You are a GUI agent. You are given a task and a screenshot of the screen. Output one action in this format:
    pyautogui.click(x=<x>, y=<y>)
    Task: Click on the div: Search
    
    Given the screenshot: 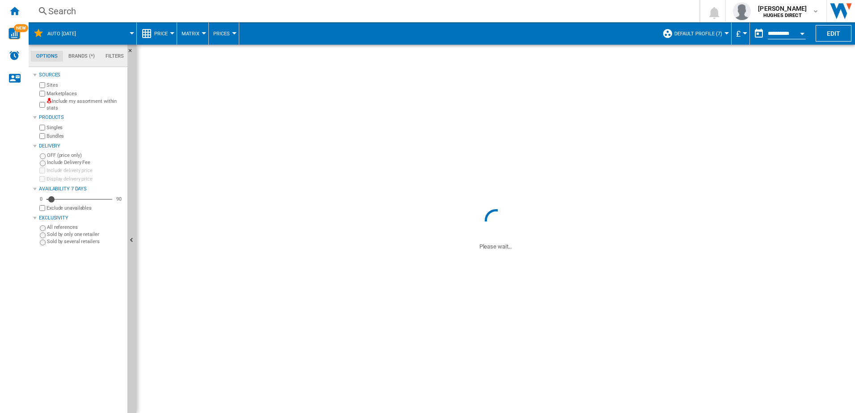 What is the action you would take?
    pyautogui.click(x=362, y=11)
    